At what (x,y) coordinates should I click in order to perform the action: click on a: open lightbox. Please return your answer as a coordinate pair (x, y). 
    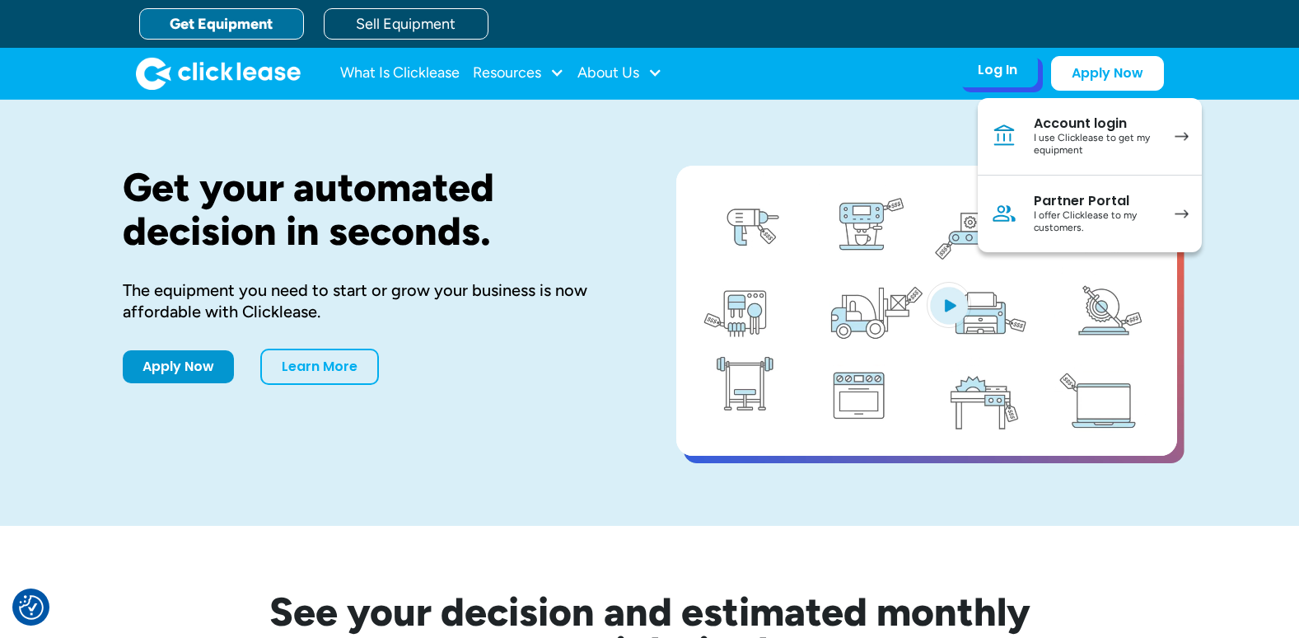
    Looking at the image, I should click on (927, 311).